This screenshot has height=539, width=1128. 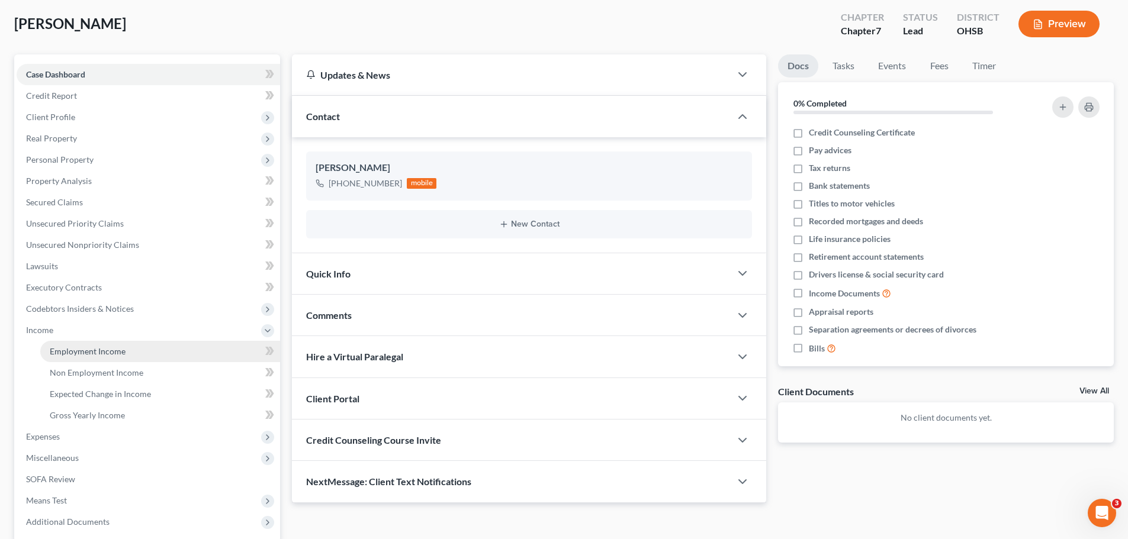 I want to click on span: Executory Contracts, so click(x=64, y=287).